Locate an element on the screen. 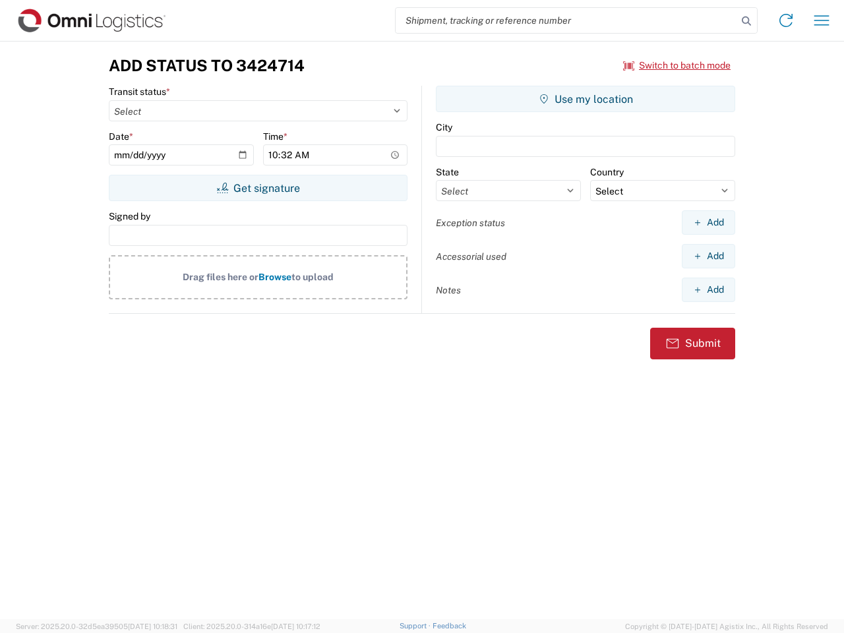 The height and width of the screenshot is (633, 844). label: Time is located at coordinates (275, 137).